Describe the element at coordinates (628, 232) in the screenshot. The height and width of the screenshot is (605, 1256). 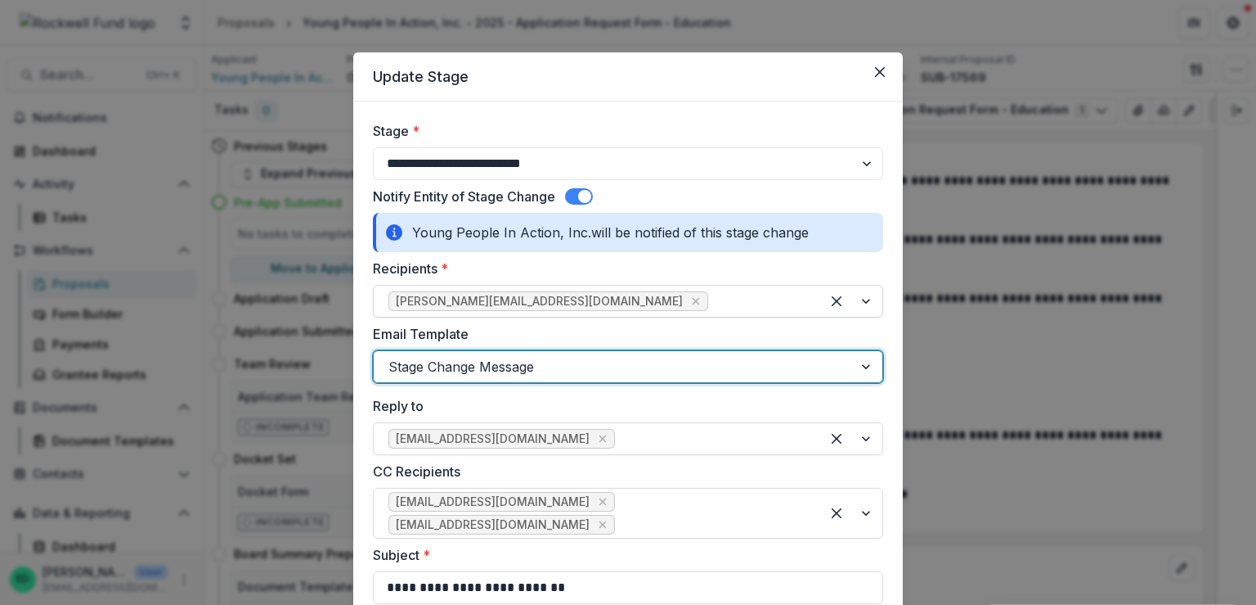
I see `div: Young People In Action, Inc. will be notified of this stage change` at that location.